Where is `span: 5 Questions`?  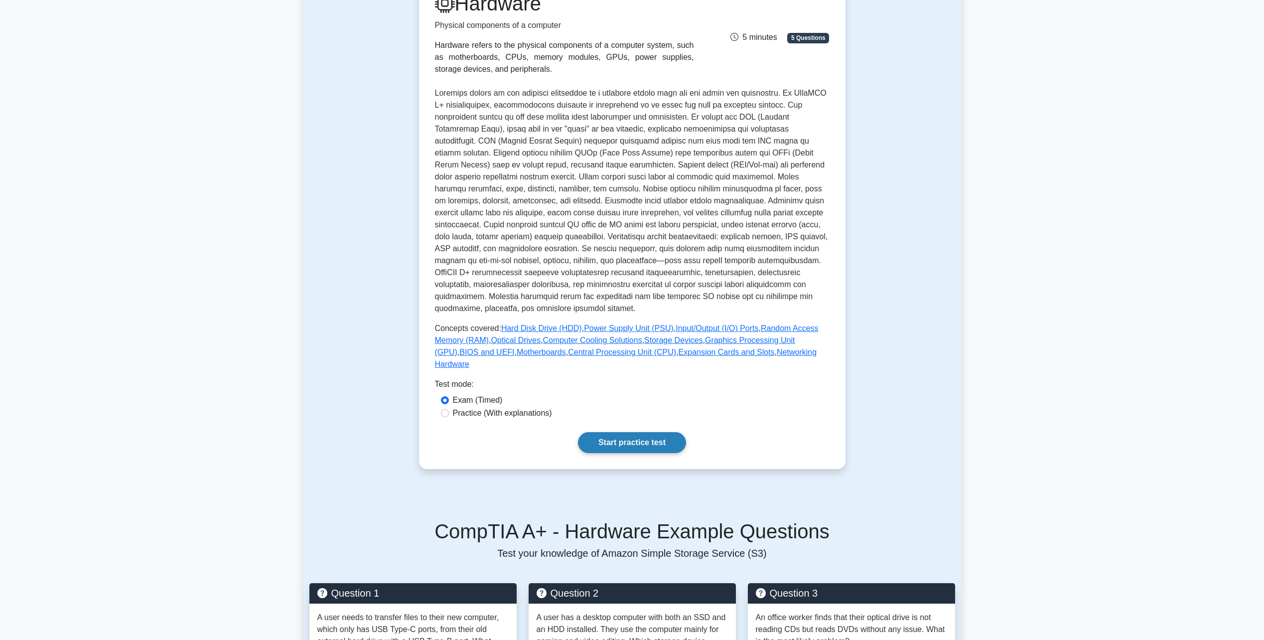
span: 5 Questions is located at coordinates (808, 38).